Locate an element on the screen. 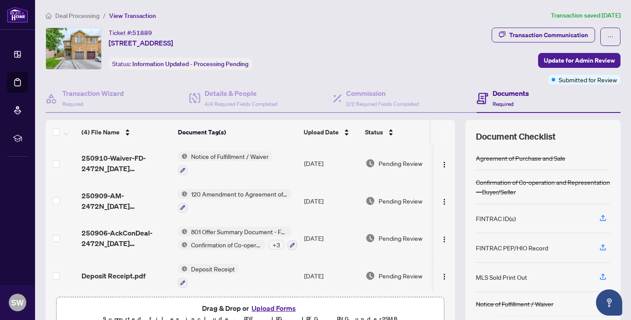 Image resolution: width=631 pixels, height=320 pixels. img: logo is located at coordinates (18, 14).